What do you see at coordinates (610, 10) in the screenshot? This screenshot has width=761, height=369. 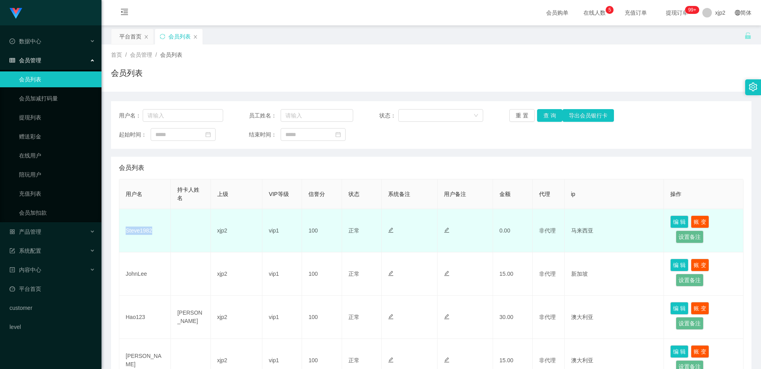 I see `sup: 5` at bounding box center [610, 10].